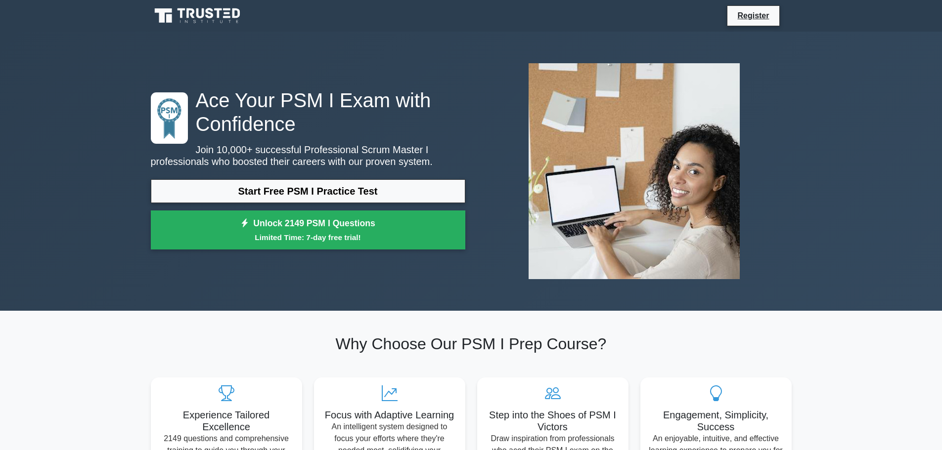 The image size is (942, 450). What do you see at coordinates (390, 415) in the screenshot?
I see `h5: Focus with Adaptive Learning` at bounding box center [390, 415].